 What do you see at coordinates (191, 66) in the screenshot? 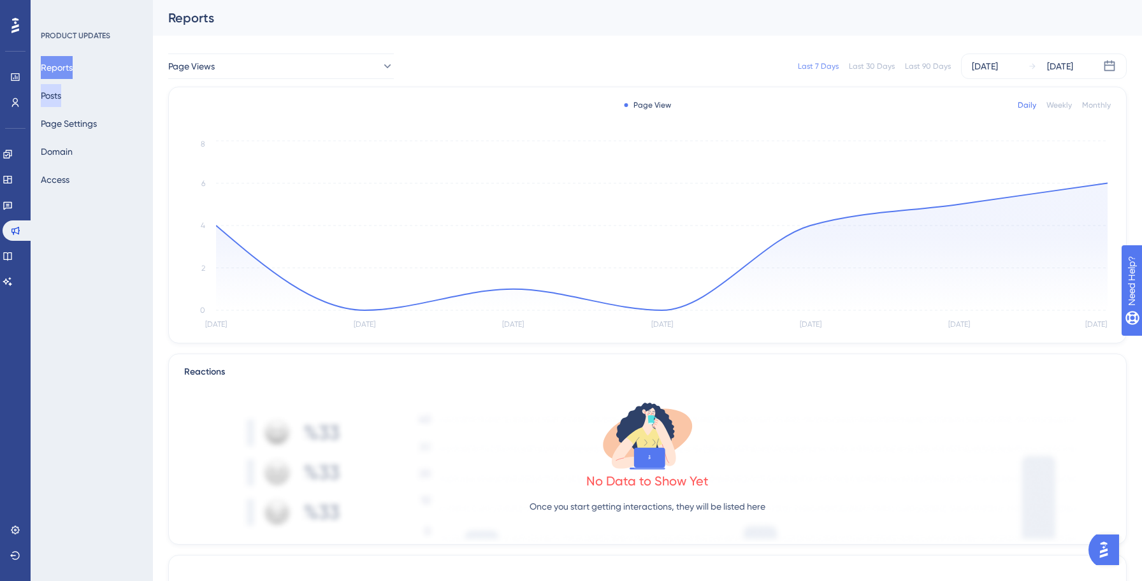
I see `span: Page Views` at bounding box center [191, 66].